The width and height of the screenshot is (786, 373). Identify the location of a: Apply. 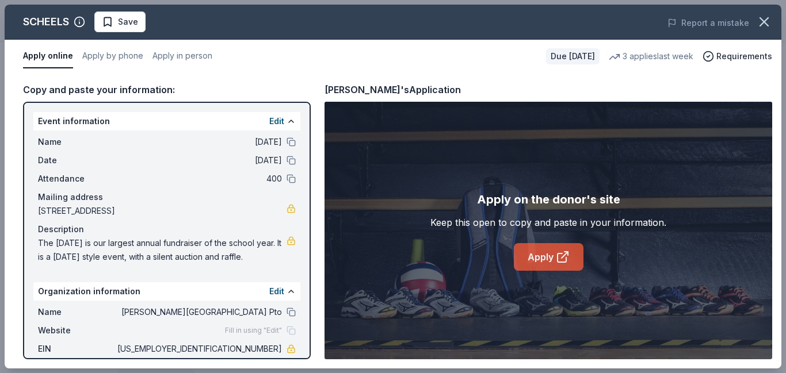
(548, 257).